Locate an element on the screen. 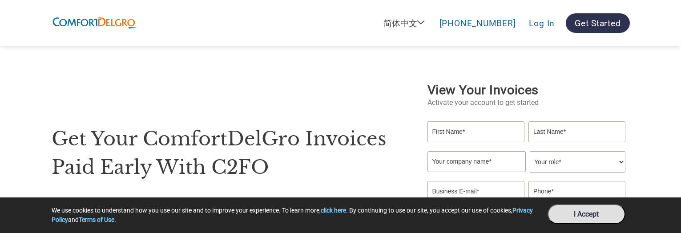  a: Terms of Use is located at coordinates (97, 220).